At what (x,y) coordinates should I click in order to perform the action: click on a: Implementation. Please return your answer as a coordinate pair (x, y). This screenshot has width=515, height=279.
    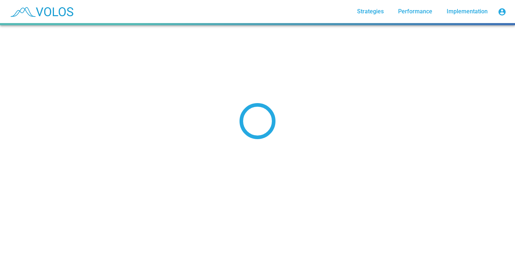
    Looking at the image, I should click on (467, 12).